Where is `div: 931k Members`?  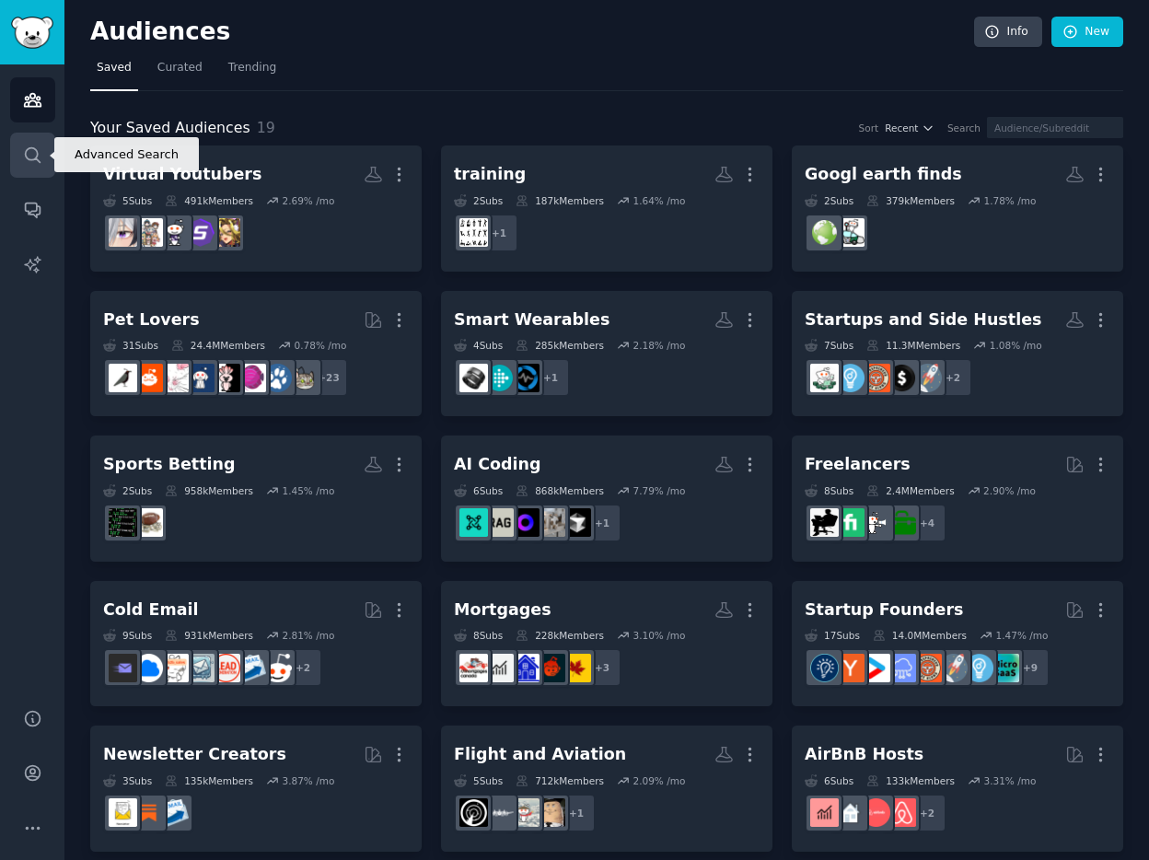
div: 931k Members is located at coordinates (209, 635).